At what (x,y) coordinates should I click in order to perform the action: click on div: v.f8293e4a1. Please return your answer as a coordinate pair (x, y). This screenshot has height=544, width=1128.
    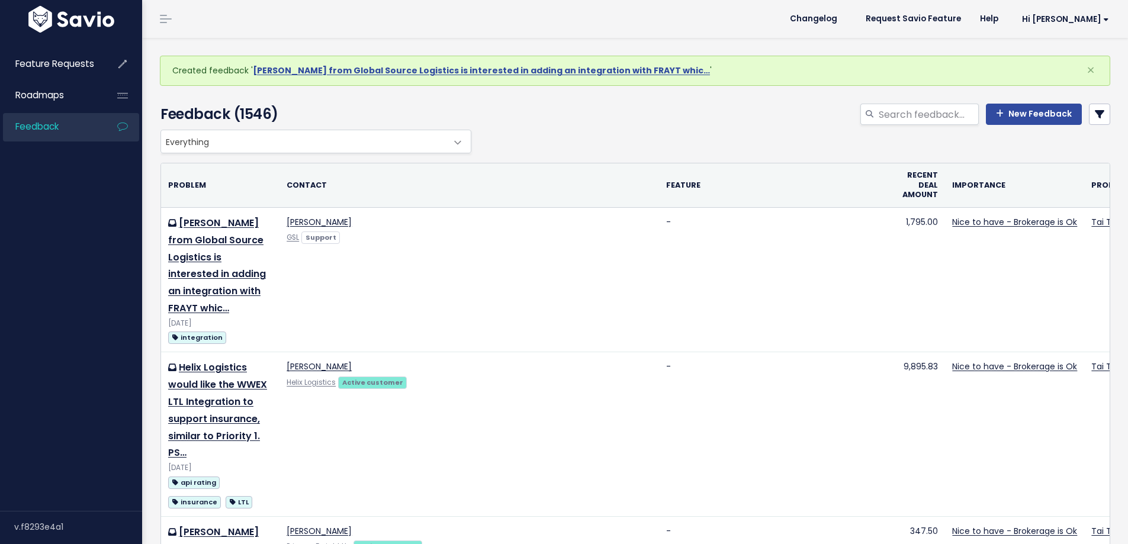
    Looking at the image, I should click on (78, 527).